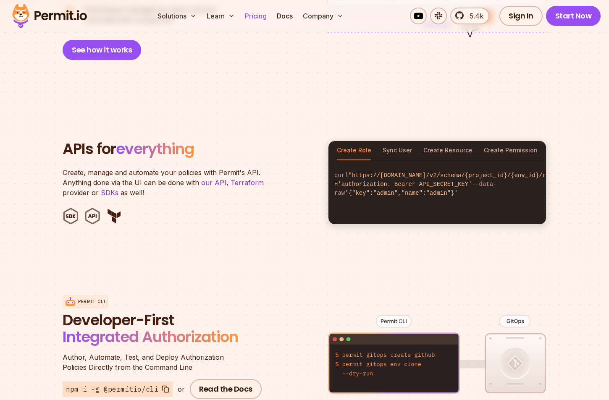  What do you see at coordinates (285, 16) in the screenshot?
I see `a: Docs` at bounding box center [285, 16].